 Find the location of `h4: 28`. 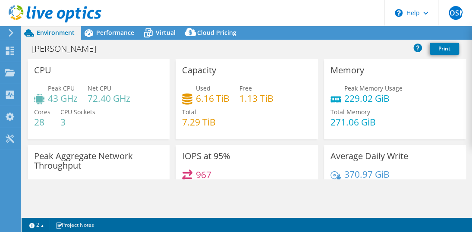

h4: 28 is located at coordinates (42, 122).